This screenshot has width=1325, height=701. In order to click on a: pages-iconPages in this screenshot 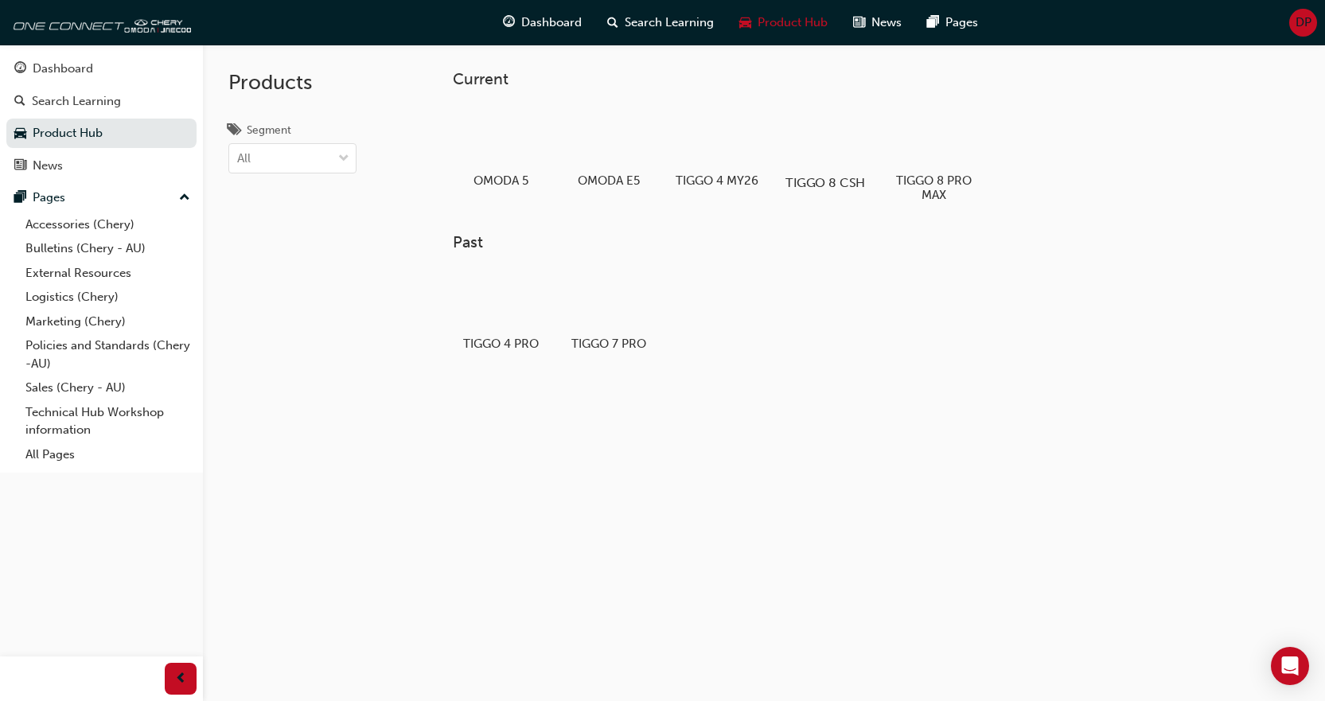, I will do `click(952, 22)`.